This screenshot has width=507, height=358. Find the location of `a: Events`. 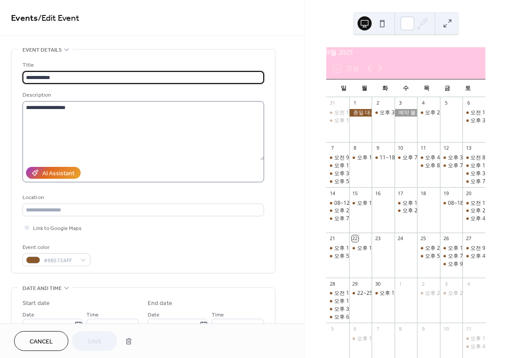

a: Events is located at coordinates (24, 18).